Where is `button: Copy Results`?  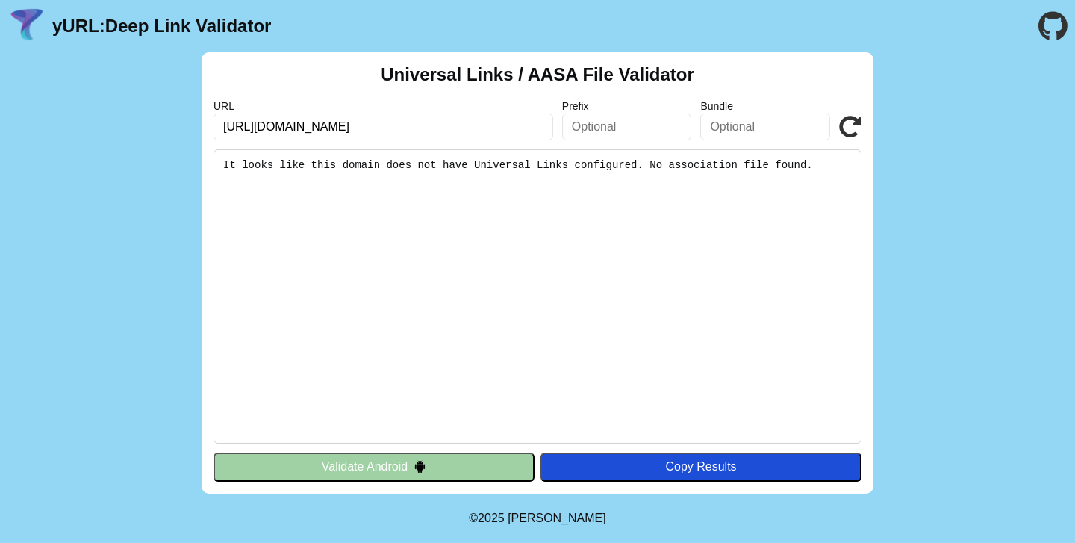 button: Copy Results is located at coordinates (701, 466).